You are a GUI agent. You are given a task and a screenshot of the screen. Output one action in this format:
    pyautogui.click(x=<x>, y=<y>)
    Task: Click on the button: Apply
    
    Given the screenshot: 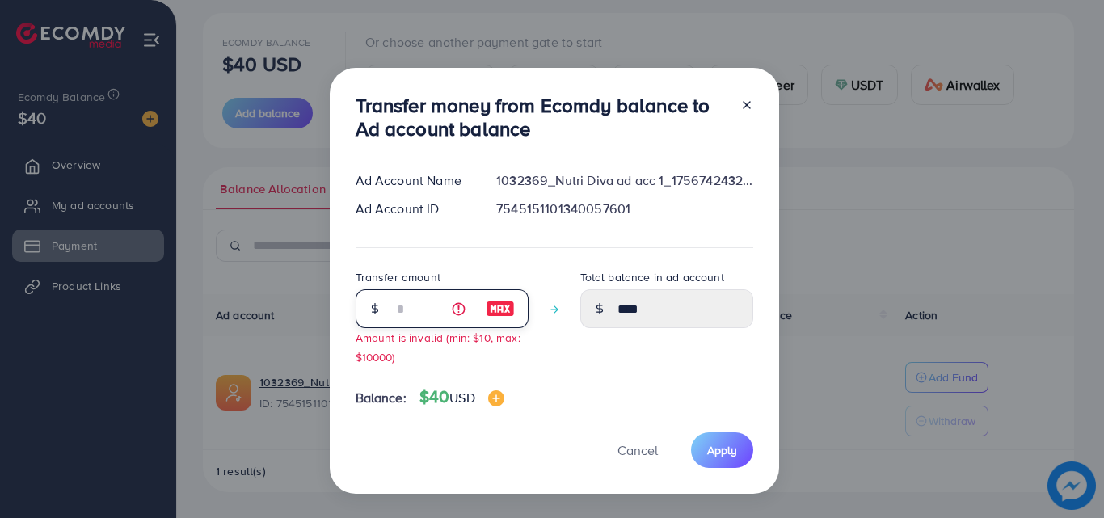 What is the action you would take?
    pyautogui.click(x=722, y=449)
    